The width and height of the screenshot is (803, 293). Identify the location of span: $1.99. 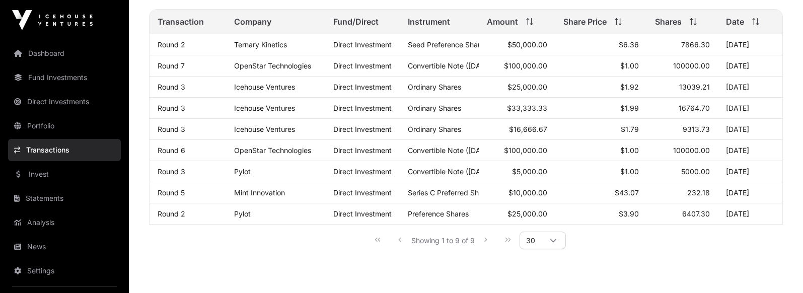
(629, 108).